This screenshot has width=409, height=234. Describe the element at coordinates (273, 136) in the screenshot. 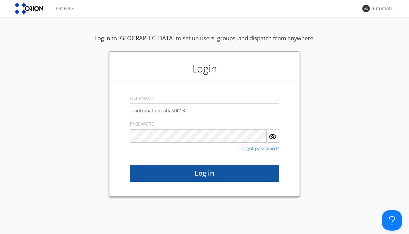

I see `button: Show Password` at that location.